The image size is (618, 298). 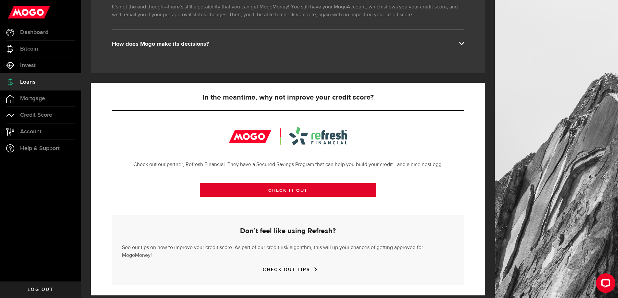 I want to click on p: See our tips on how to improve your credit score. As part of our credit risk algorithm, this will..., so click(x=288, y=251).